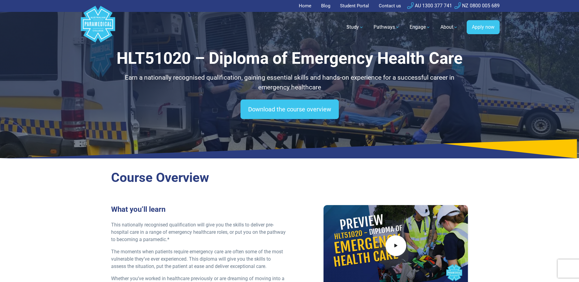  Describe the element at coordinates (355, 27) in the screenshot. I see `a: Study` at that location.